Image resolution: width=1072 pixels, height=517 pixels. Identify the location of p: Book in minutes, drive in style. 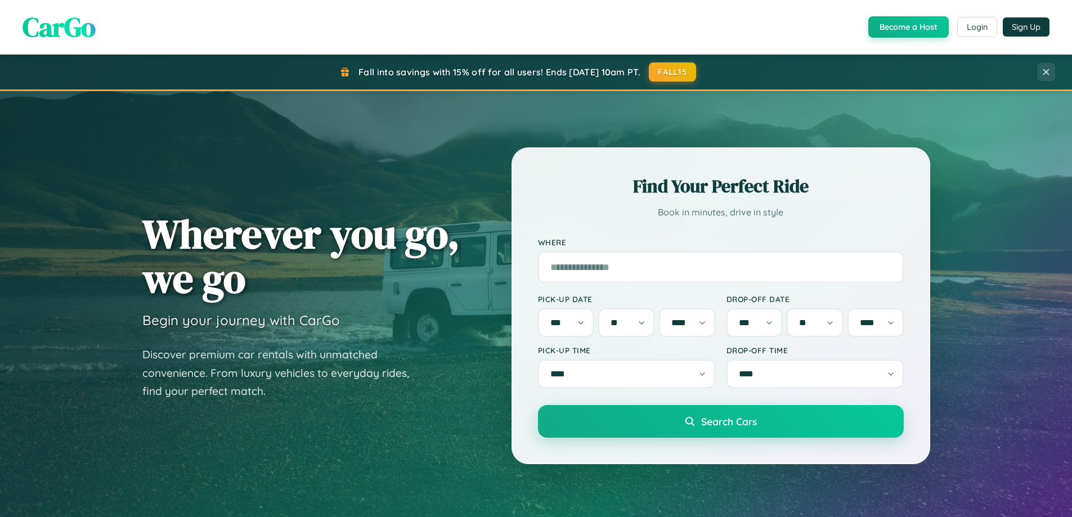
(721, 212).